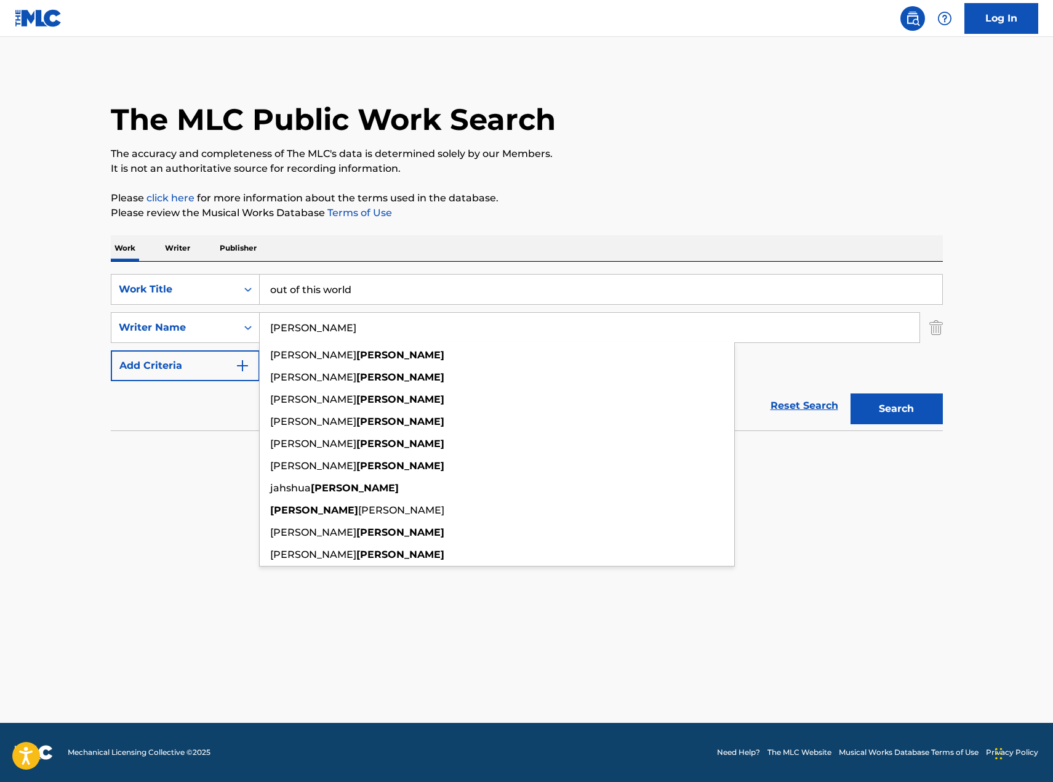  What do you see at coordinates (738, 752) in the screenshot?
I see `a: Need Help?` at bounding box center [738, 752].